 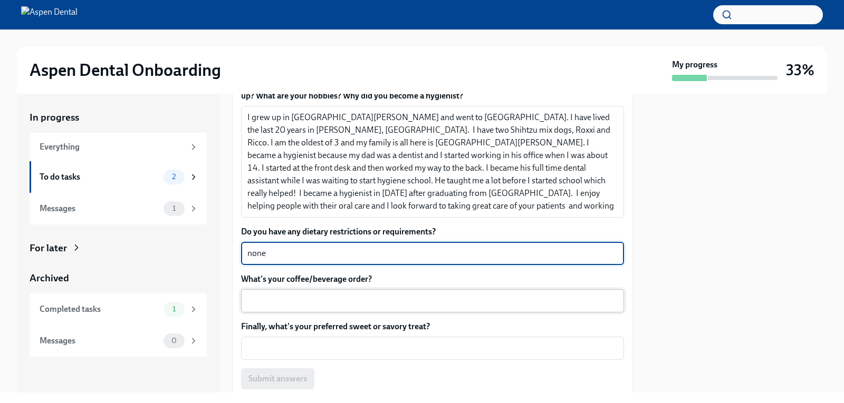 What do you see at coordinates (112, 147) in the screenshot?
I see `div: Everything` at bounding box center [112, 147].